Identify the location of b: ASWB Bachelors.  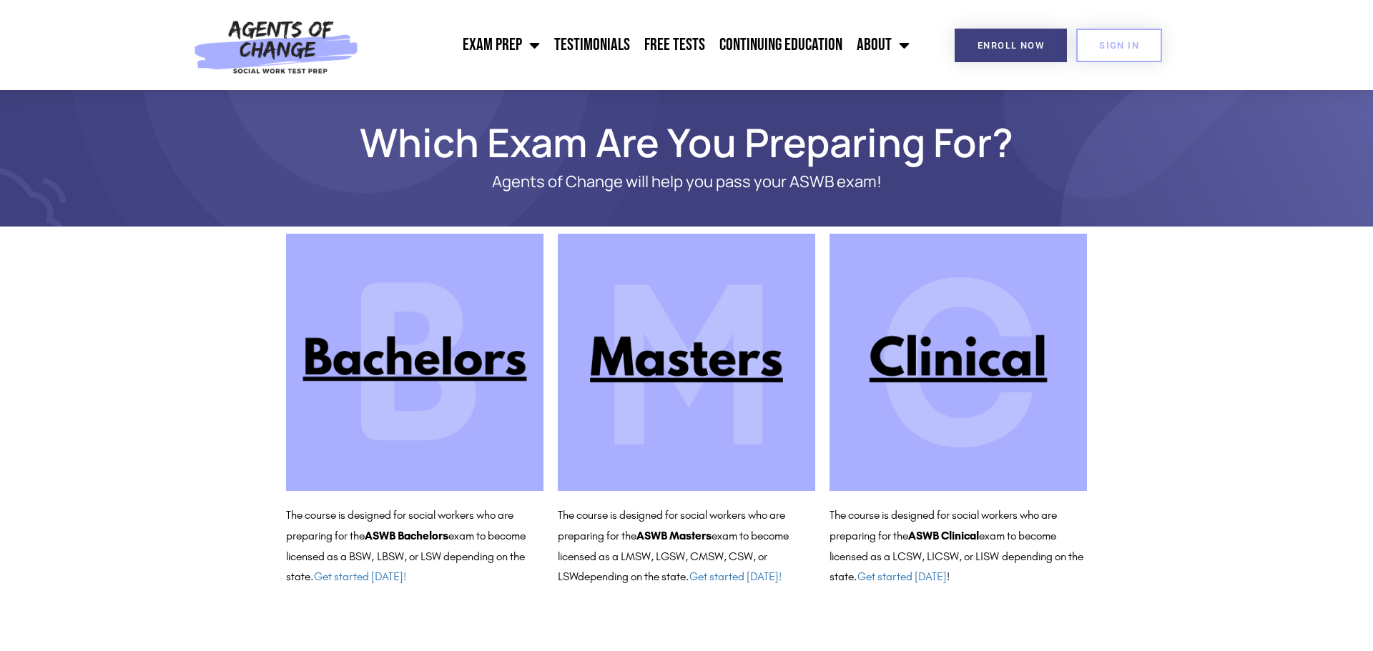
(406, 535).